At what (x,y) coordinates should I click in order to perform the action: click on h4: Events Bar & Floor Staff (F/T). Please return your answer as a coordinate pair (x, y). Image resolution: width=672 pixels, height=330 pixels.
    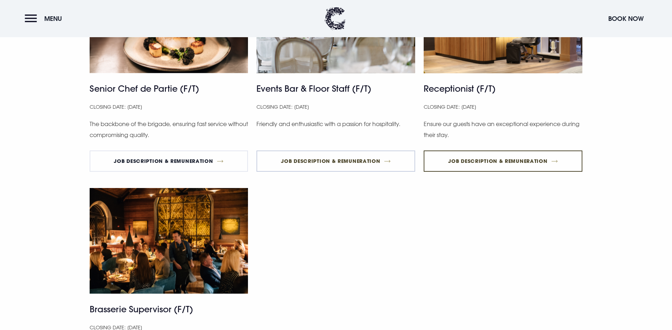
    Looking at the image, I should click on (336, 89).